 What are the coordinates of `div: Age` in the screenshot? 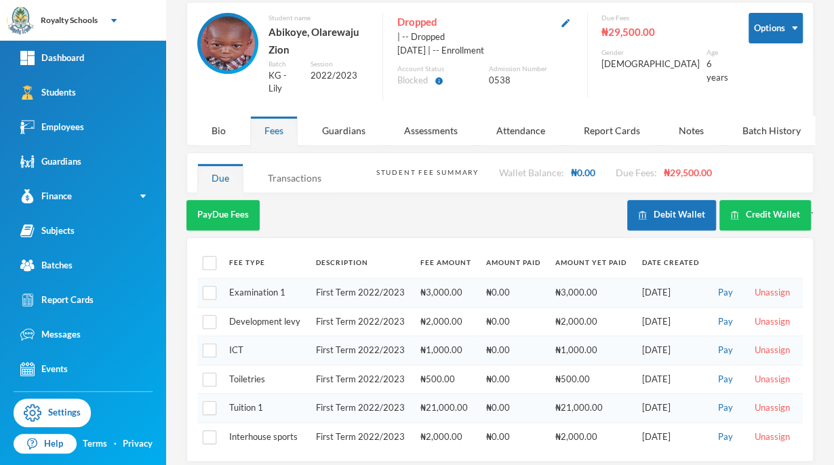 It's located at (717, 52).